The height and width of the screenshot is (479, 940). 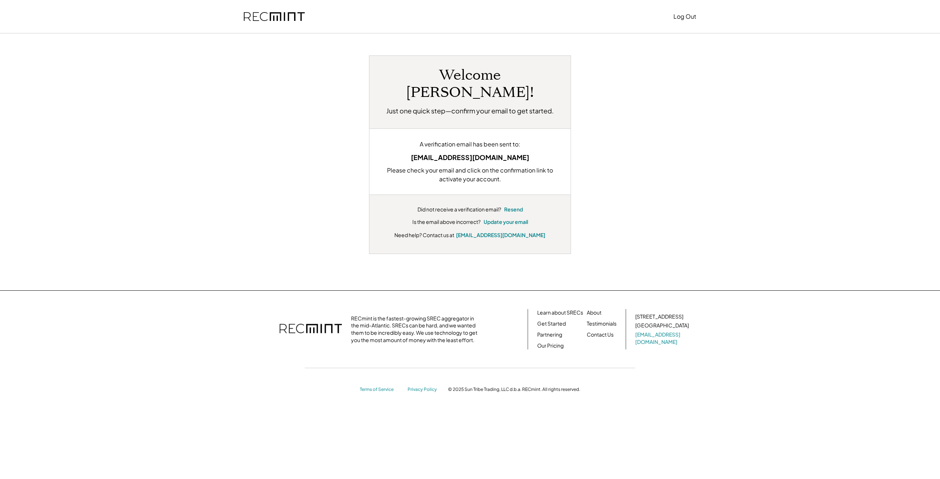 What do you see at coordinates (506, 222) in the screenshot?
I see `button: Update your email` at bounding box center [506, 222].